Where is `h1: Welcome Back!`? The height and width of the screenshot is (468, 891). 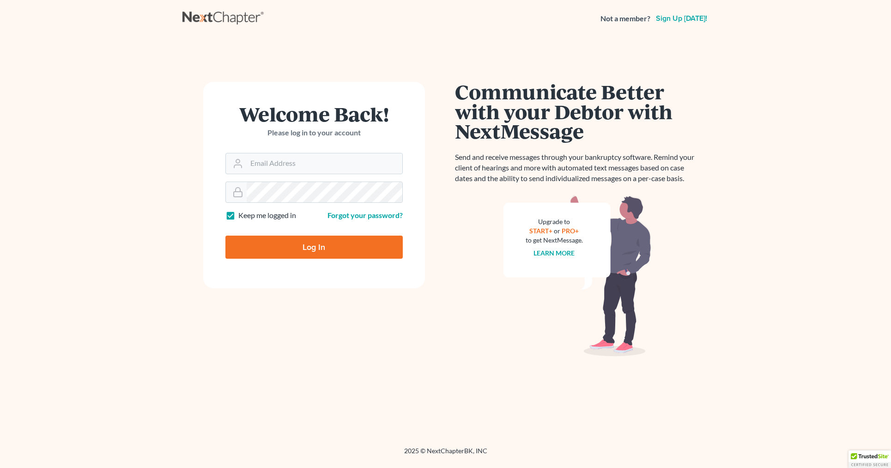
h1: Welcome Back! is located at coordinates (314, 114).